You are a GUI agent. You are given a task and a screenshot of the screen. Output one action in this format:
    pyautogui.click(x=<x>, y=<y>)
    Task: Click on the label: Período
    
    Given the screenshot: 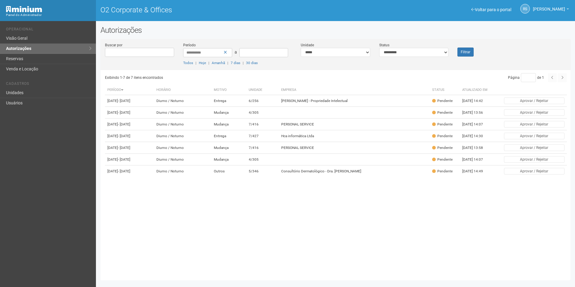 What is the action you would take?
    pyautogui.click(x=190, y=45)
    